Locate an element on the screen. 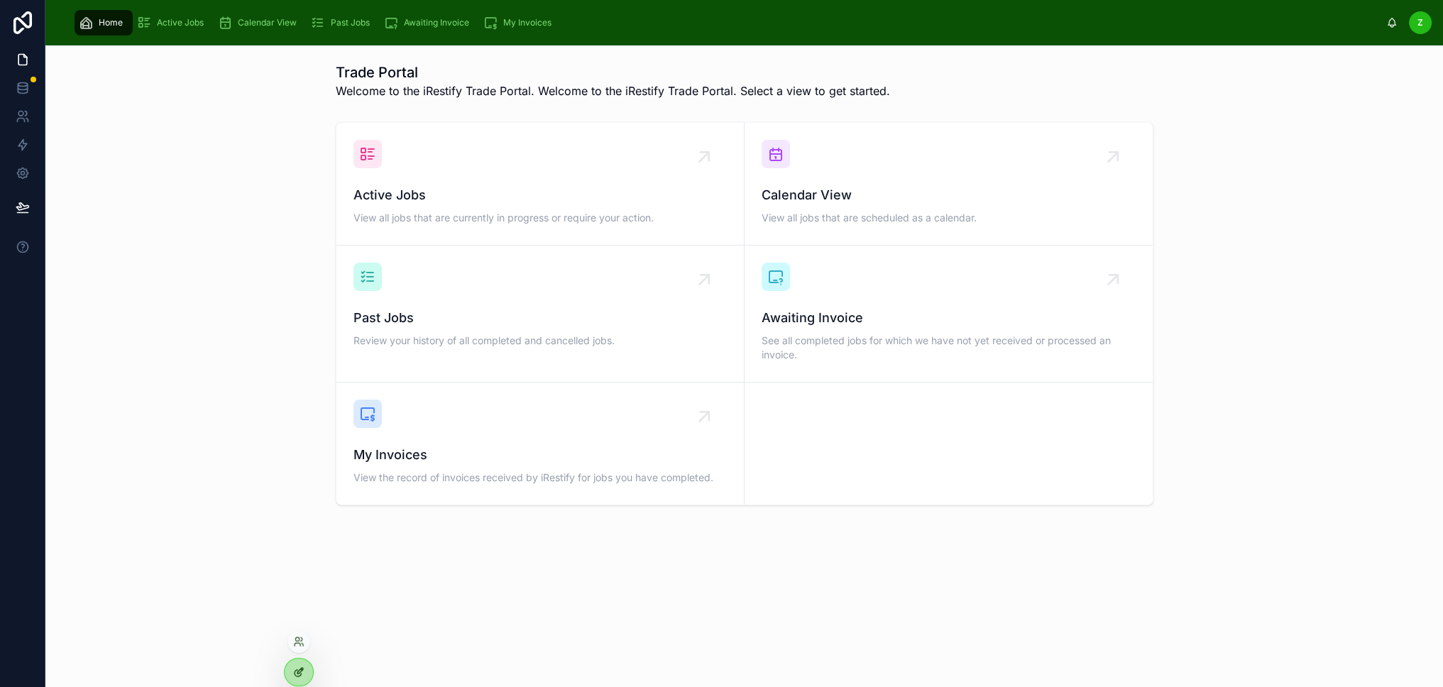  a: Past JobsReview your history of all completed and cancelled jobs. is located at coordinates (540, 314).